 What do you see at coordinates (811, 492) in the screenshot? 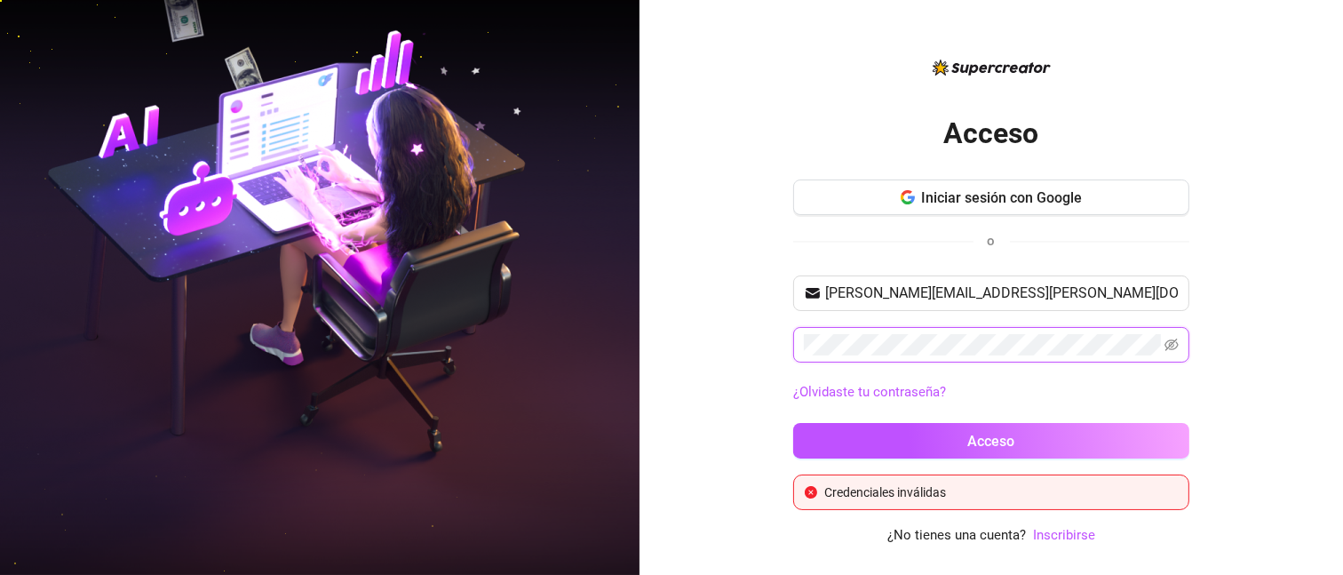
I see `span: círculo cerrado` at bounding box center [811, 492].